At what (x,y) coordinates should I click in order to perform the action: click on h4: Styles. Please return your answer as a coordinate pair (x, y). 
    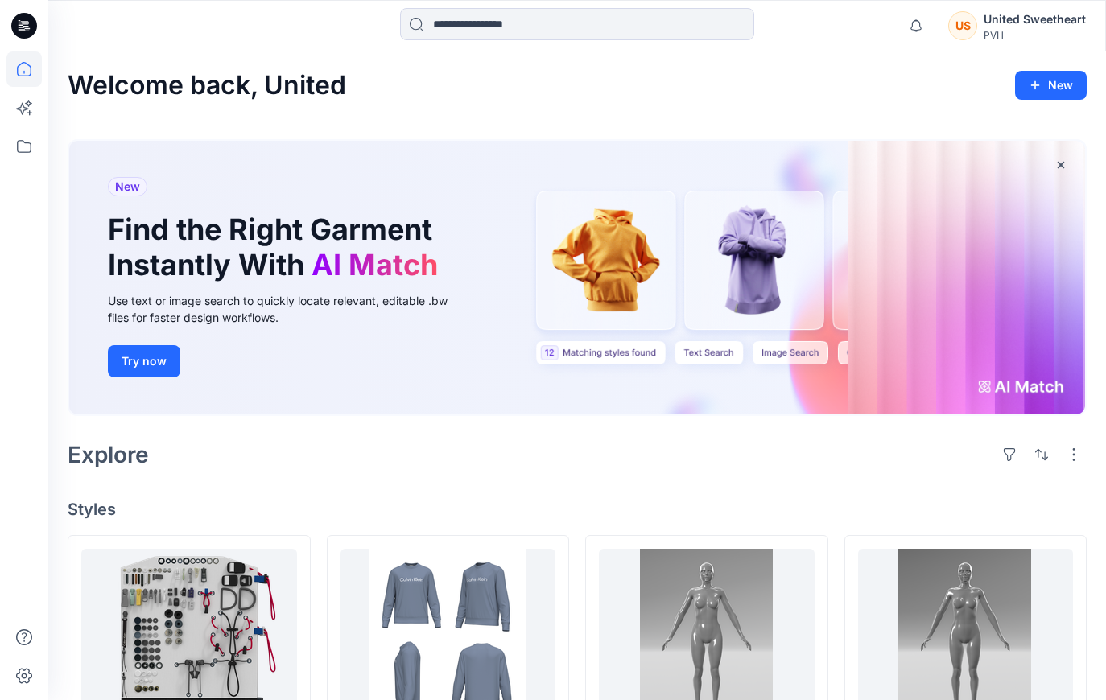
    Looking at the image, I should click on (577, 510).